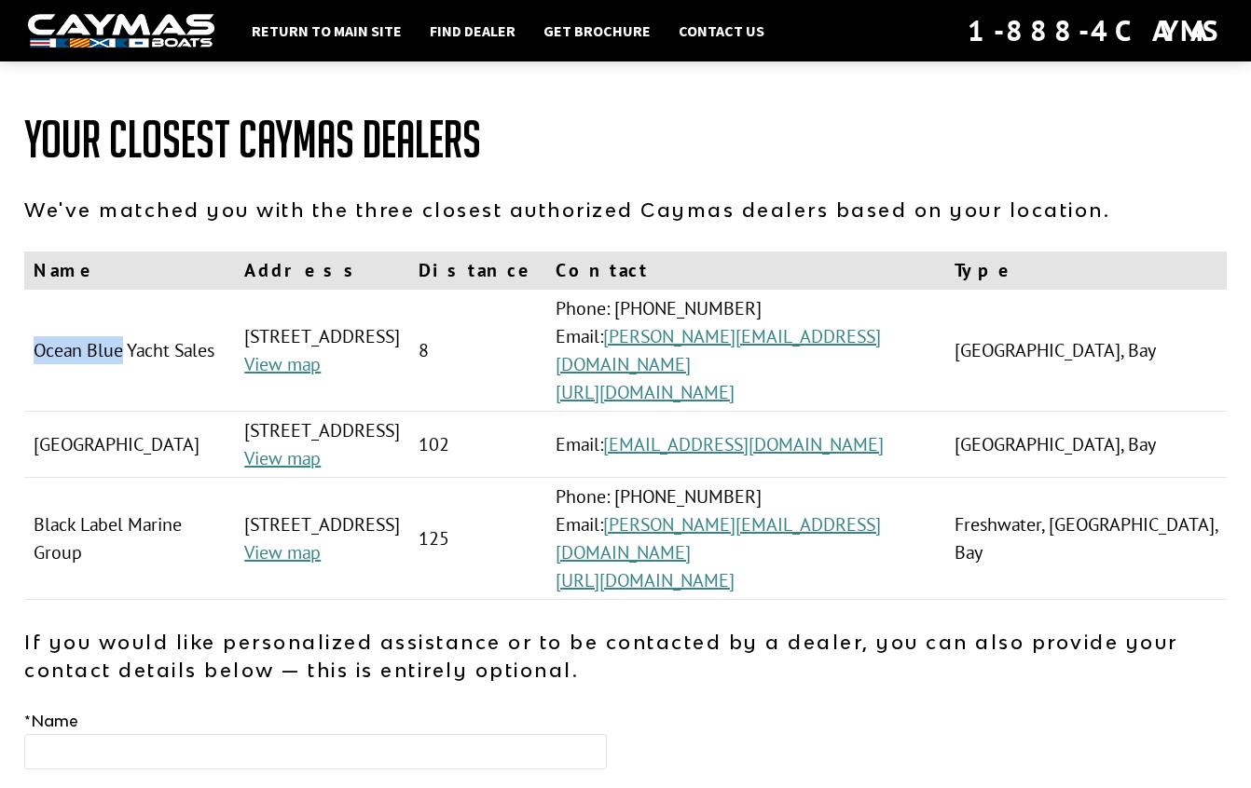 The height and width of the screenshot is (788, 1251). What do you see at coordinates (473, 31) in the screenshot?
I see `a: Find Dealer` at bounding box center [473, 31].